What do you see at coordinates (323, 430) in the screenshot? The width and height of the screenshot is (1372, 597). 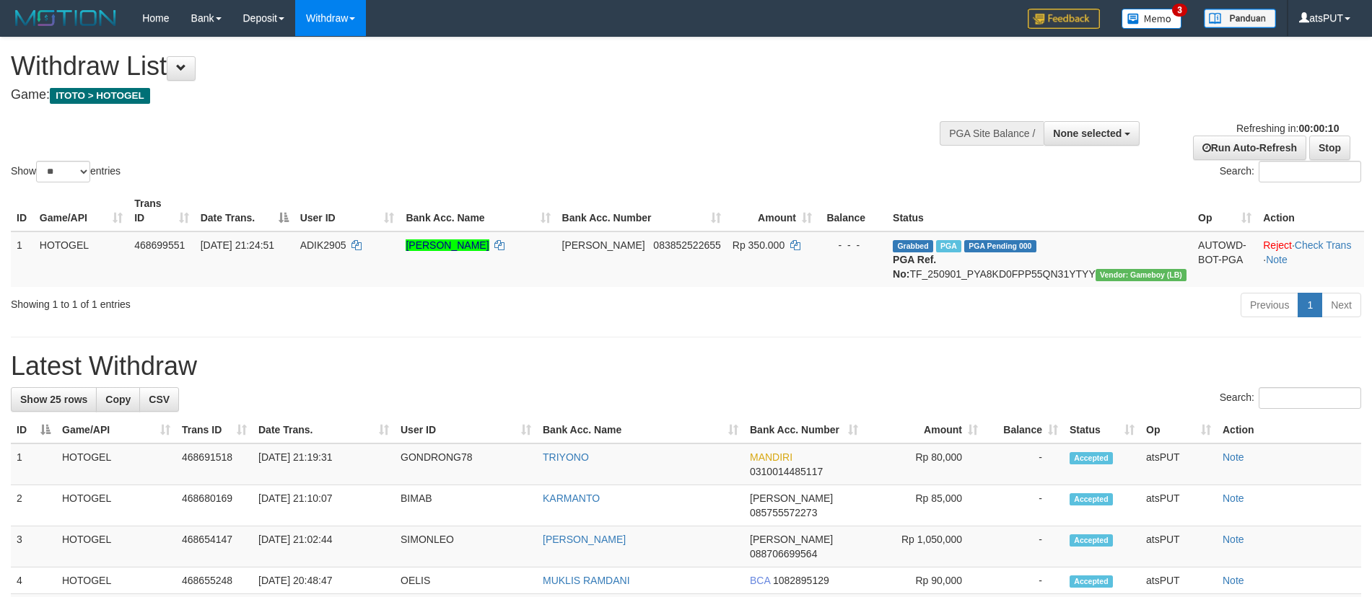 I see `th: Date Trans.: activate to sort column ascending` at bounding box center [323, 430].